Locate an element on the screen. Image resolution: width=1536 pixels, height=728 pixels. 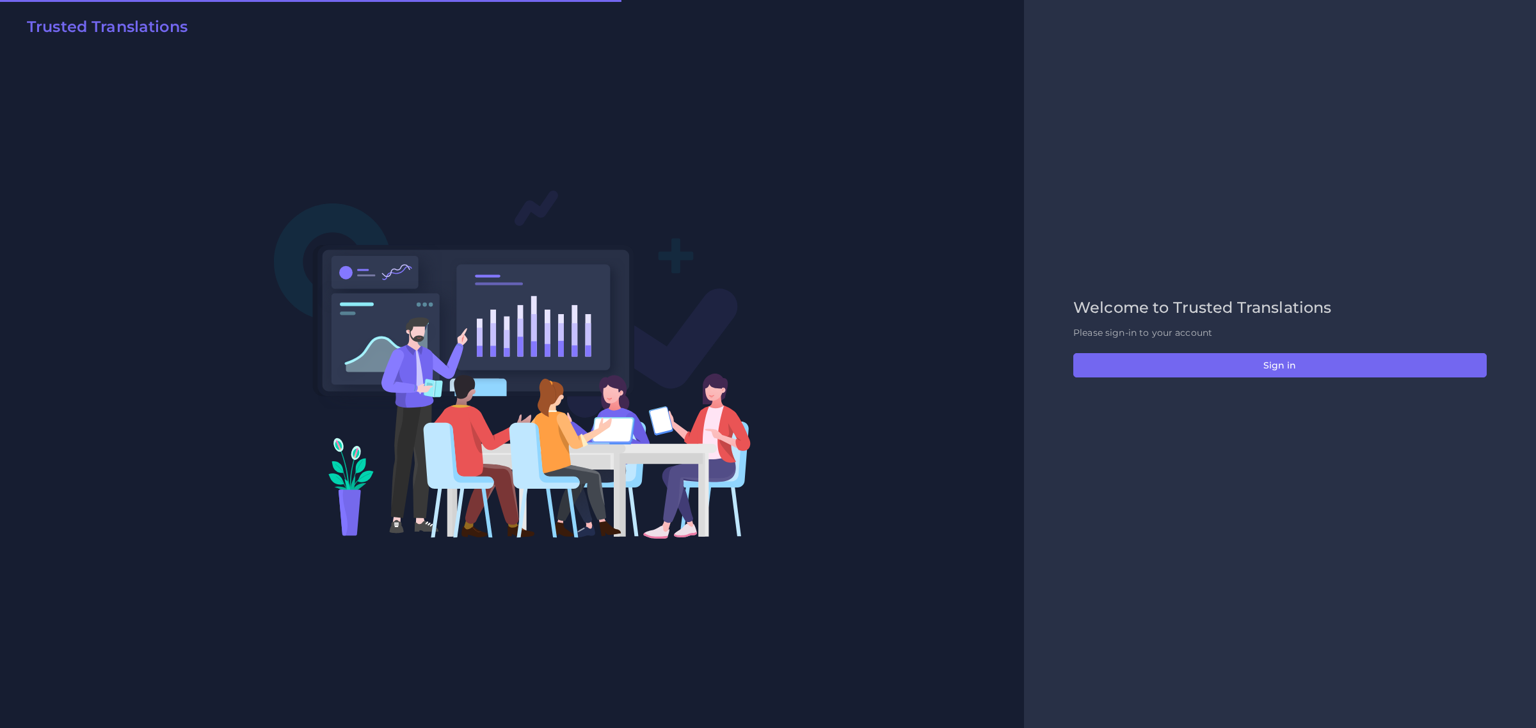
button: Sign in is located at coordinates (1280, 365).